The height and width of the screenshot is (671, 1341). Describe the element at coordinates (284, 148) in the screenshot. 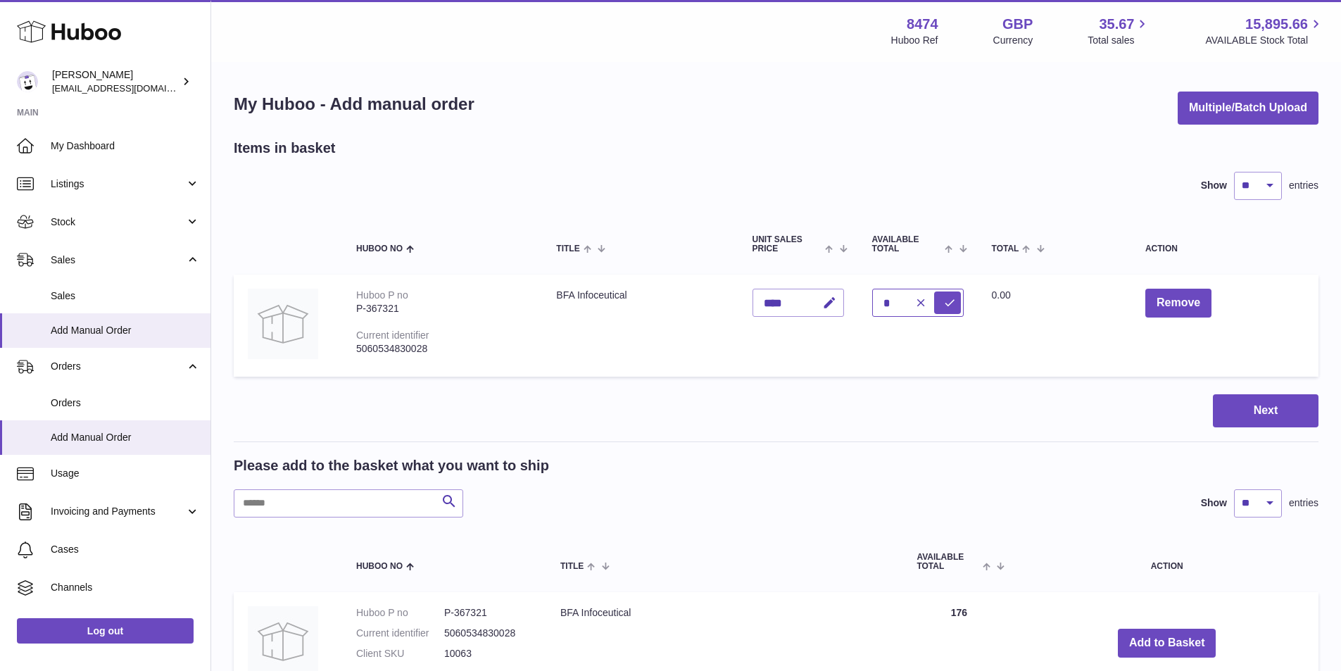

I see `h2: Items in basket` at that location.